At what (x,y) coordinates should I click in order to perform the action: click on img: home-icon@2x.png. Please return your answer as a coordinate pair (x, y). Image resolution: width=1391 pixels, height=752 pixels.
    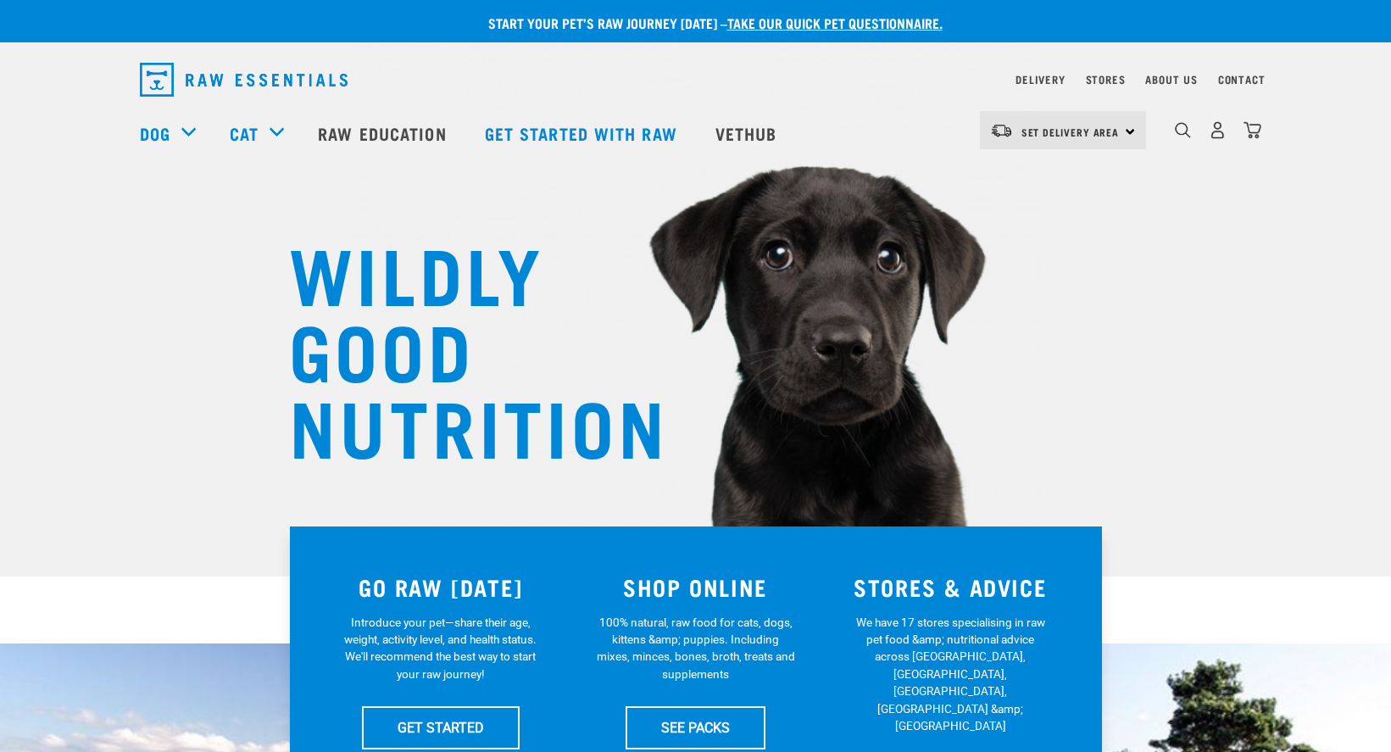
    Looking at the image, I should click on (1252, 130).